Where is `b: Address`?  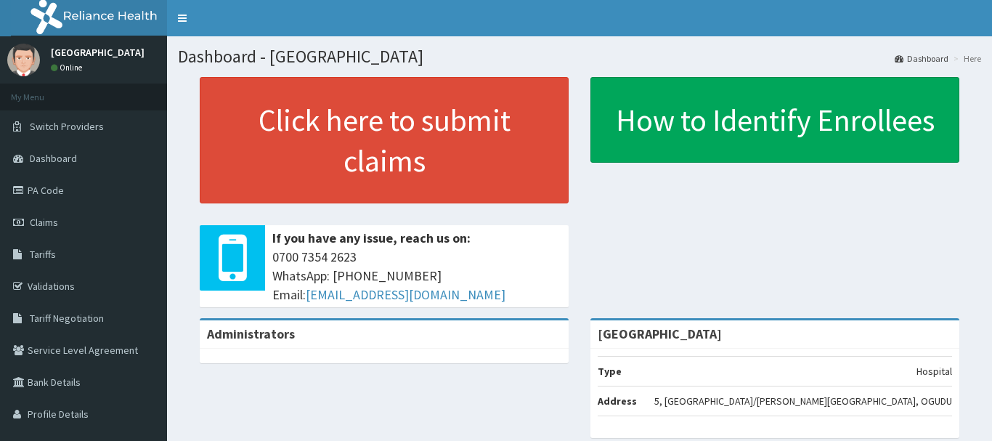
b: Address is located at coordinates (617, 401).